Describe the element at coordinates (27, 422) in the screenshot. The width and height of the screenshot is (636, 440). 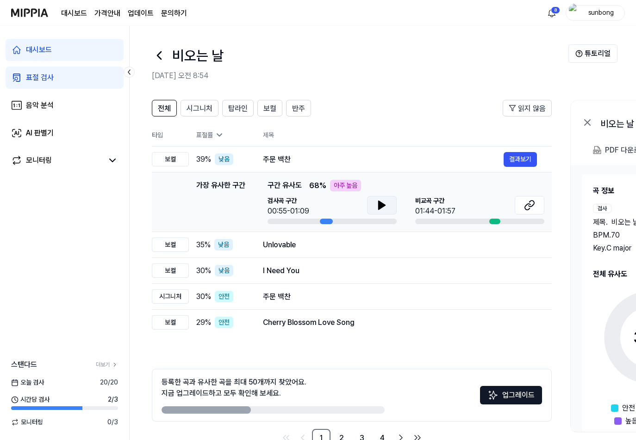
I see `span: 모니터링` at that location.